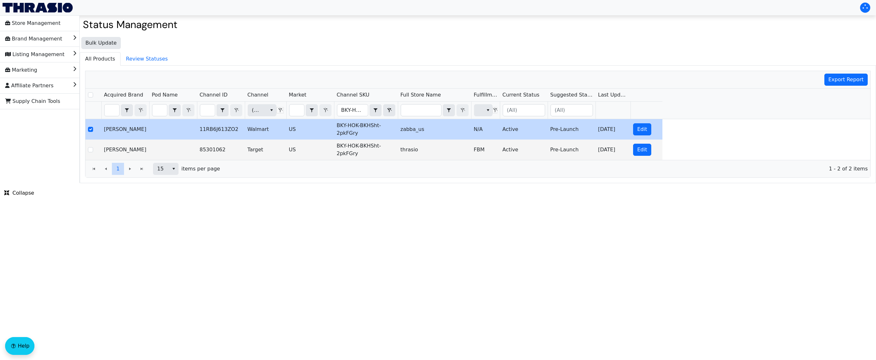 The height and width of the screenshot is (360, 876). I want to click on span: Channel ID, so click(214, 95).